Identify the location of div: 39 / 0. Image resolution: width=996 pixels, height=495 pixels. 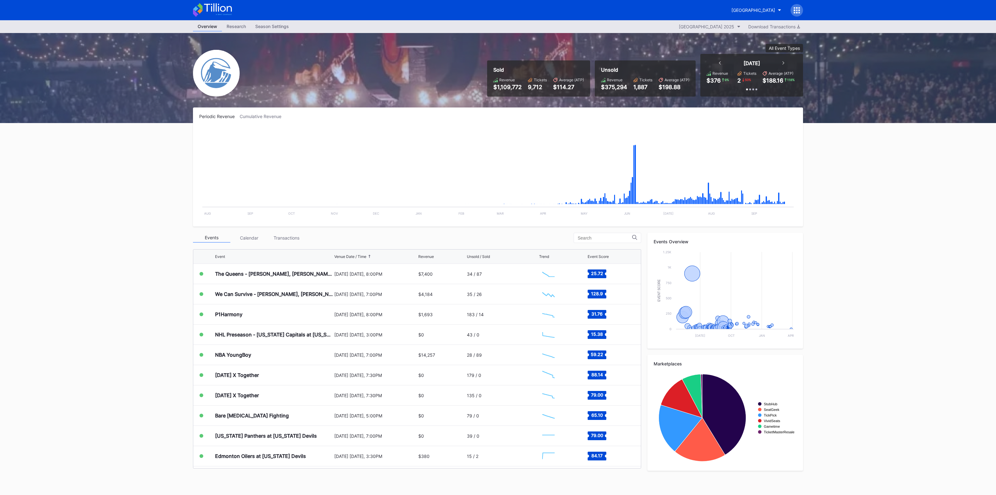
(473, 435).